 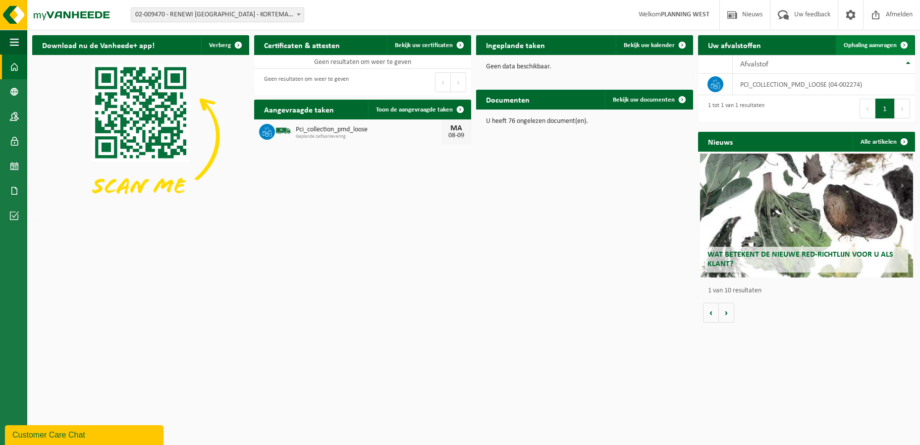 What do you see at coordinates (883, 142) in the screenshot?
I see `a: Alle artikelen` at bounding box center [883, 142].